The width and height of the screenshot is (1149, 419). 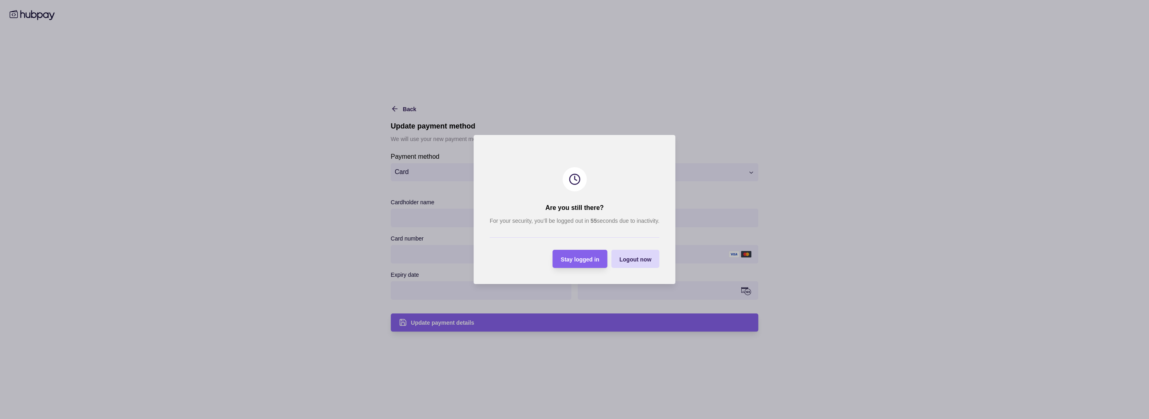 What do you see at coordinates (635, 259) in the screenshot?
I see `button: Logout now` at bounding box center [635, 259].